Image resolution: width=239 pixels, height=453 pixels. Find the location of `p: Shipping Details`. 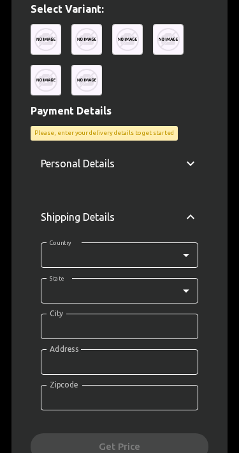

p: Shipping Details is located at coordinates (78, 217).